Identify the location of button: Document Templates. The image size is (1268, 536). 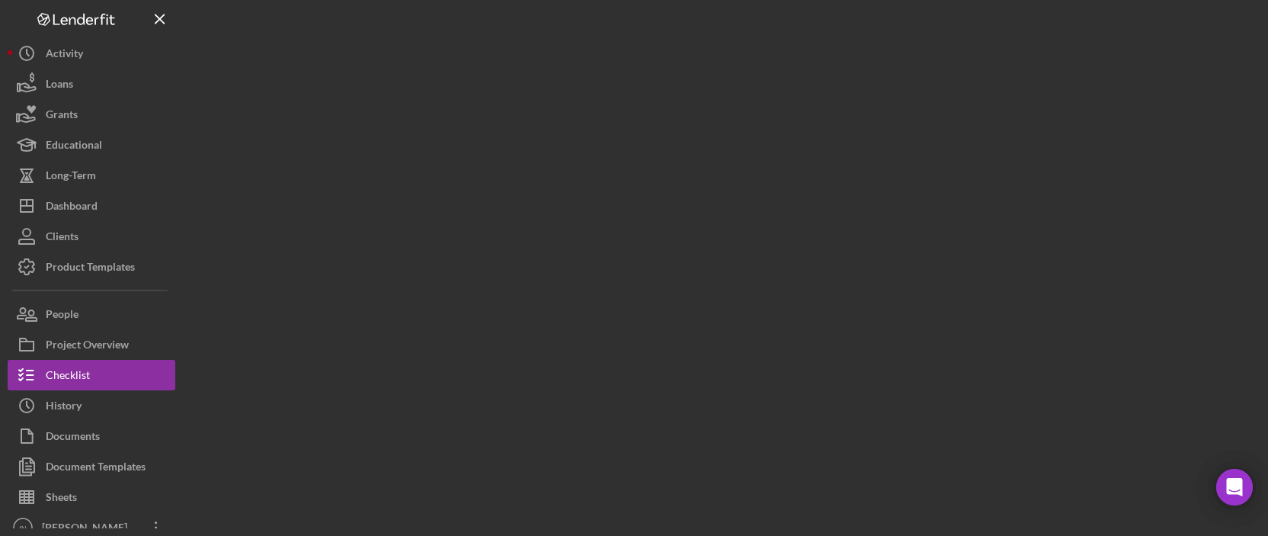
(91, 466).